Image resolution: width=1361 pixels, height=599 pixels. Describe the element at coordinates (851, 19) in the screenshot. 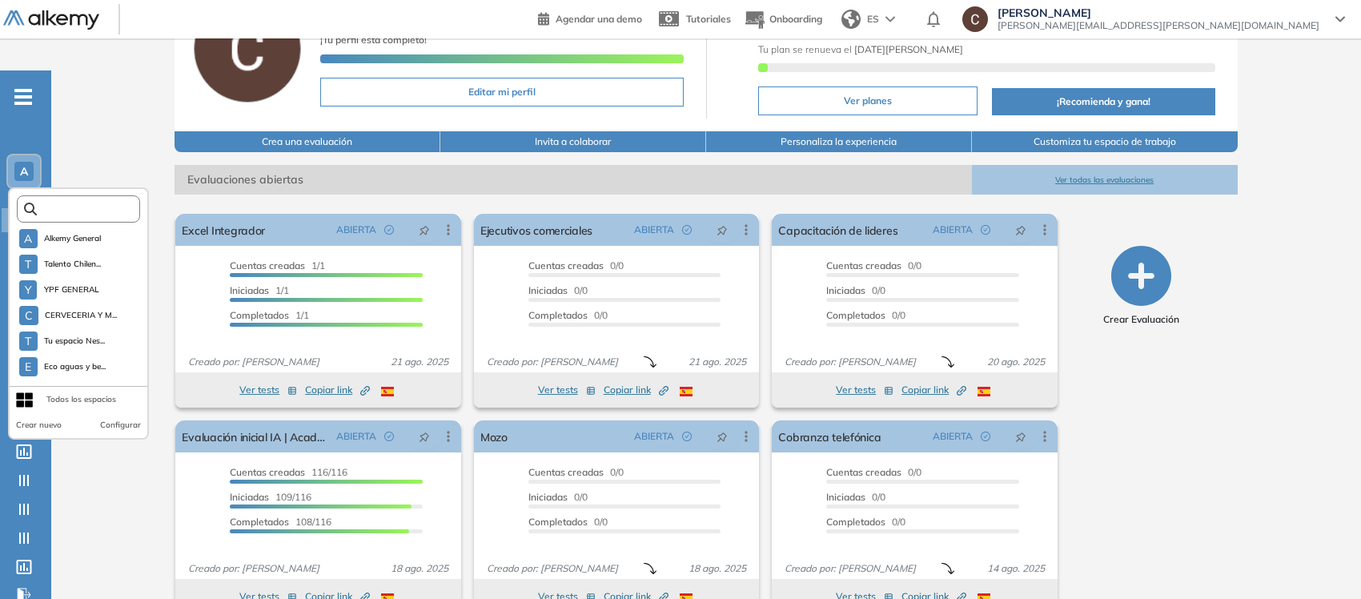

I see `img: world` at that location.